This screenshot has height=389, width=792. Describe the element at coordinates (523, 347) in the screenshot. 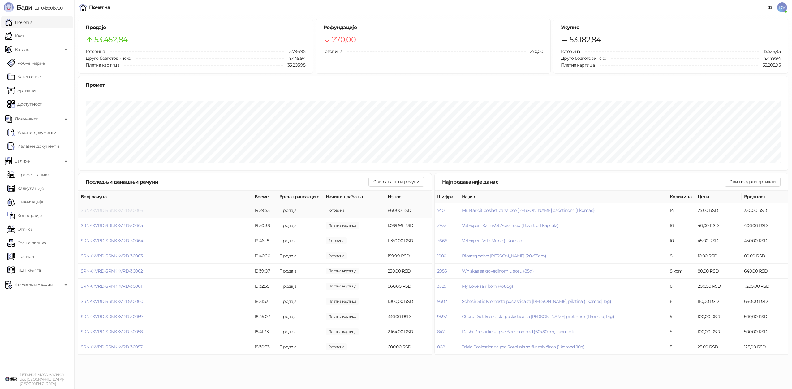

I see `span: Trixie Poslastica za pse Rotolinis sa škembićima (1 komad, 10g)` at that location.